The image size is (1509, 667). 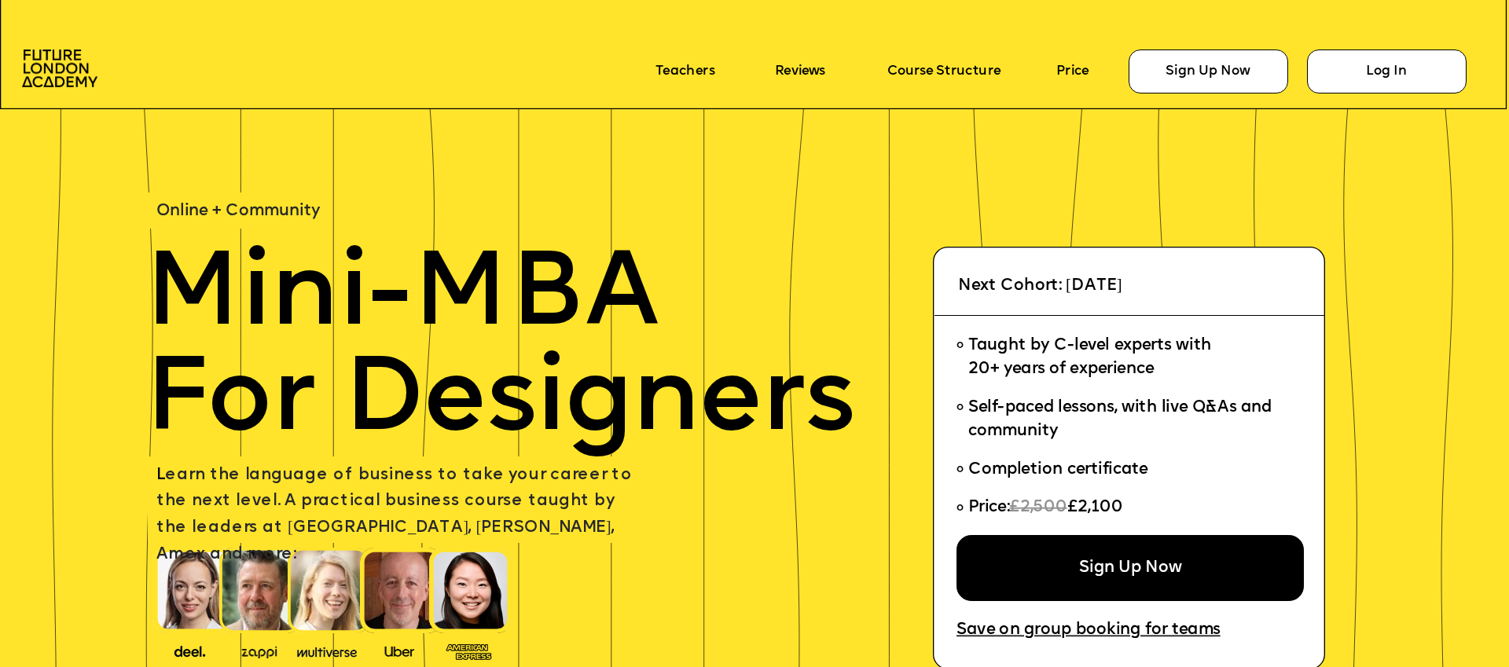 What do you see at coordinates (189, 650) in the screenshot?
I see `img: image-388f4489-9820-4c53-9b08-f7df0b8d4ae2.png` at bounding box center [189, 650].